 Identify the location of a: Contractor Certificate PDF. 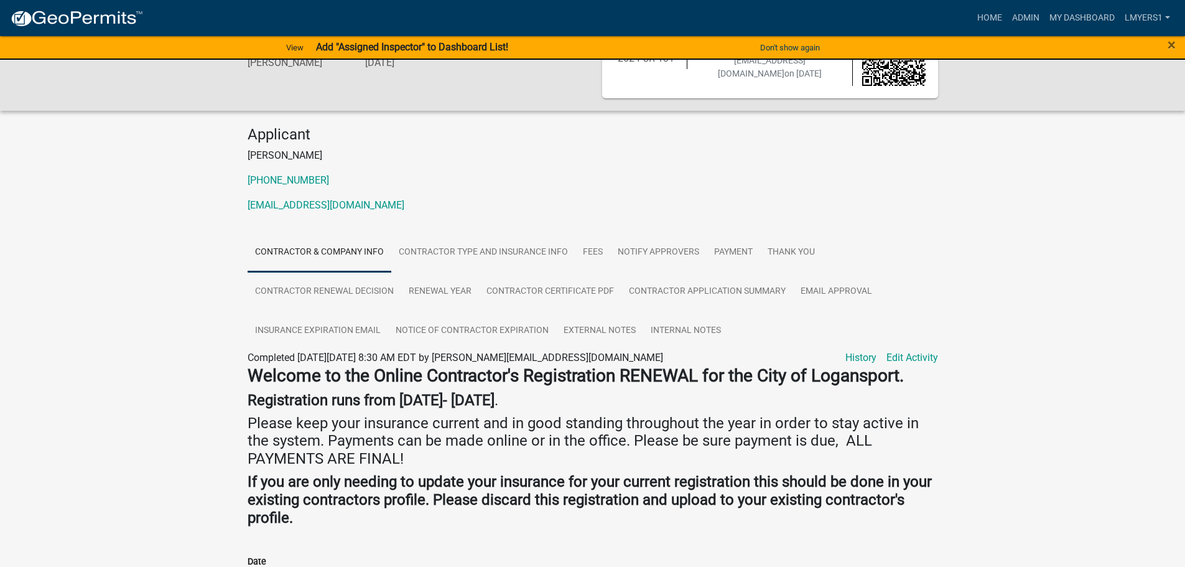
(550, 292).